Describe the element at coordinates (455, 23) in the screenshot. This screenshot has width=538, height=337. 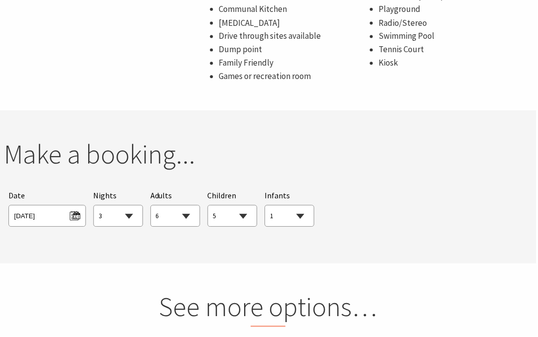
I see `li: Radio/Stereo` at that location.